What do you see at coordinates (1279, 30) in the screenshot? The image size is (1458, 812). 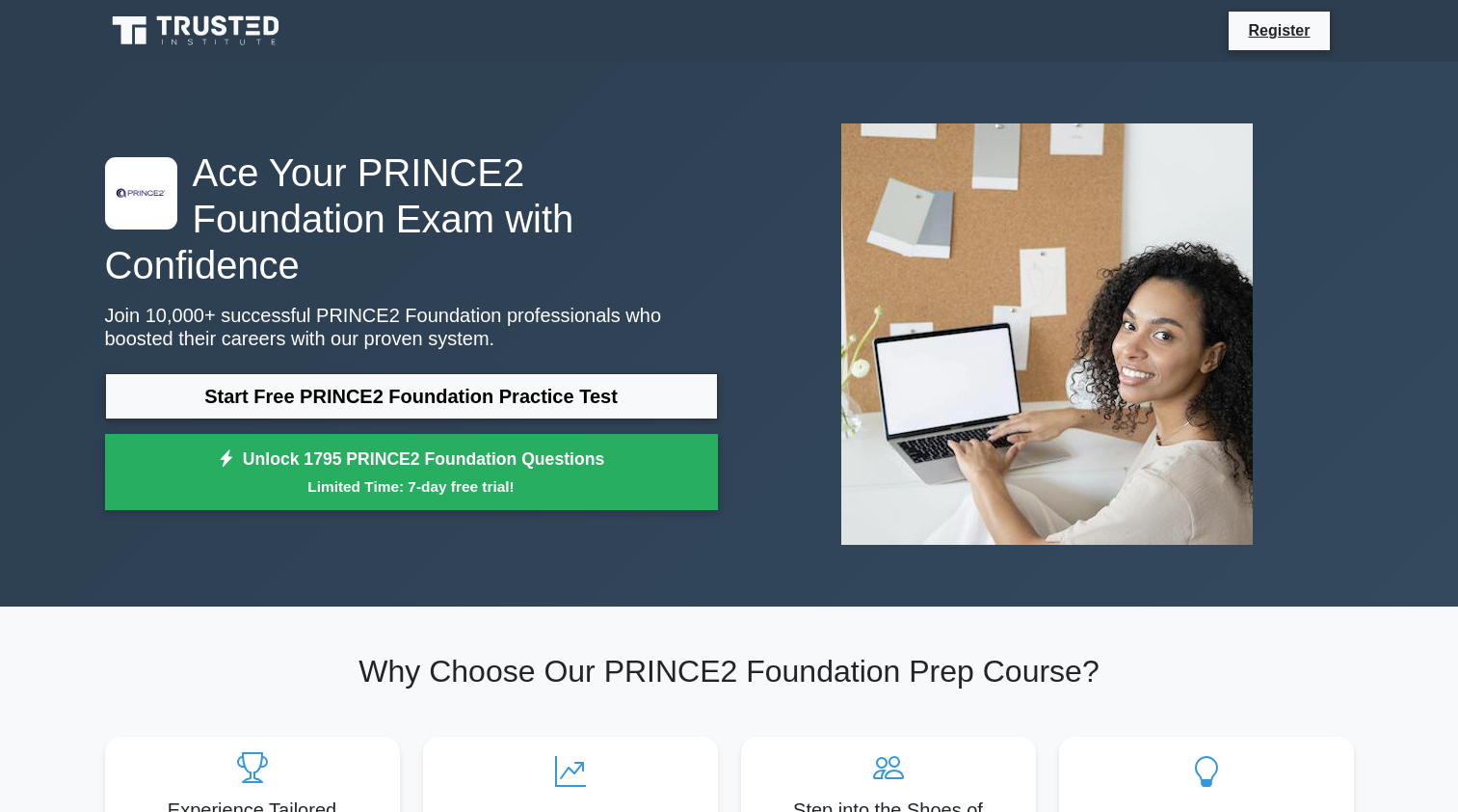 I see `a: Register` at bounding box center [1279, 30].